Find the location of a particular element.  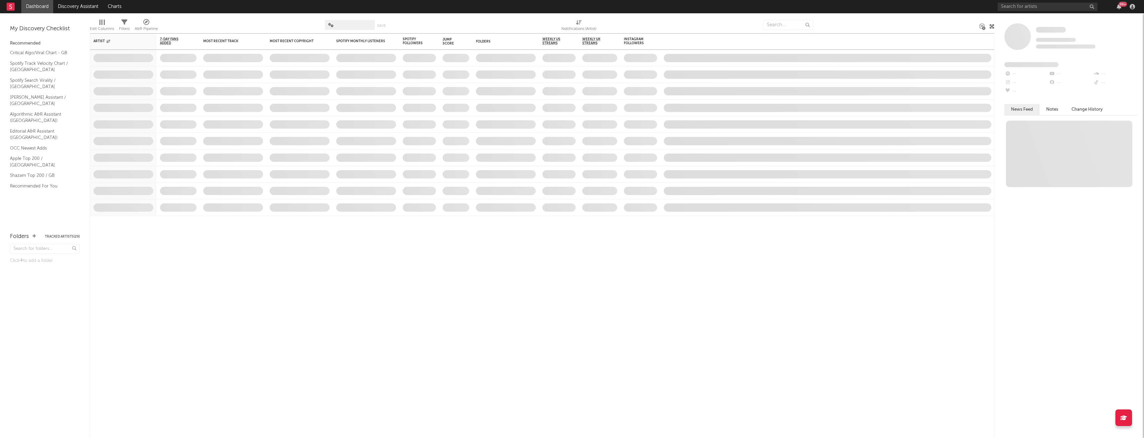

span: 0 fans last week is located at coordinates (1066, 47).